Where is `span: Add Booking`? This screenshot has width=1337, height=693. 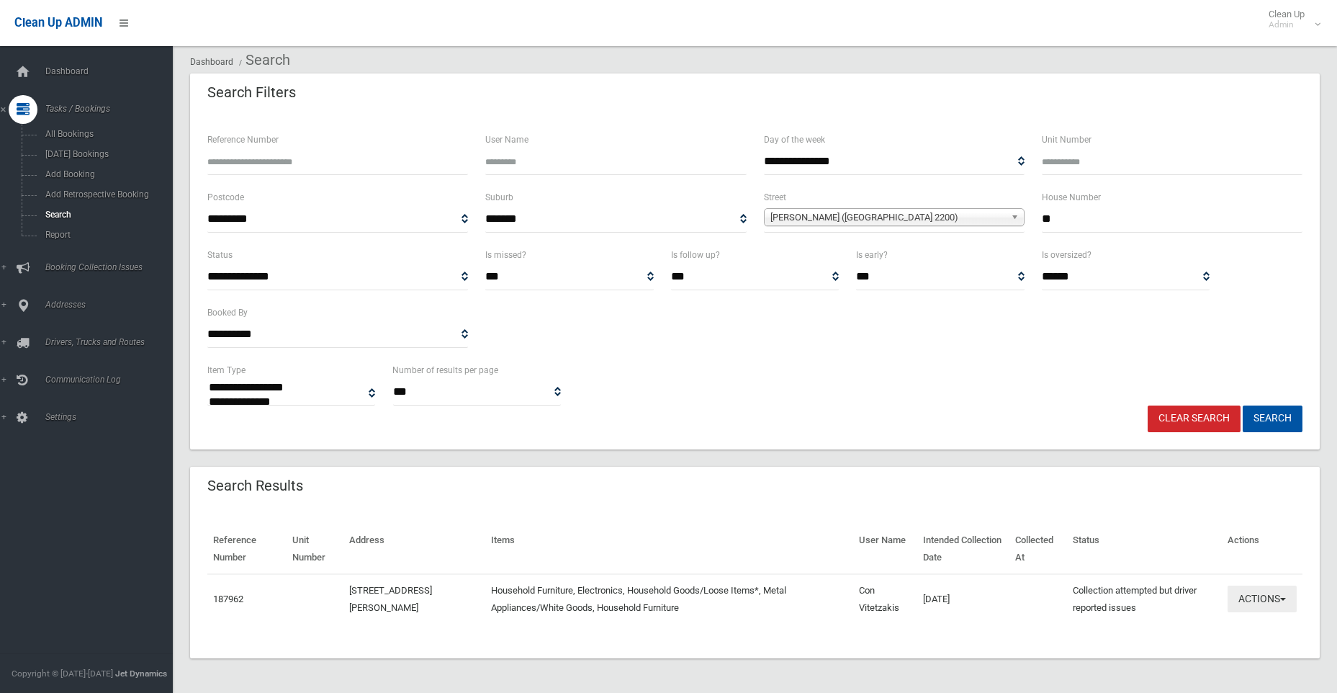
span: Add Booking is located at coordinates (106, 174).